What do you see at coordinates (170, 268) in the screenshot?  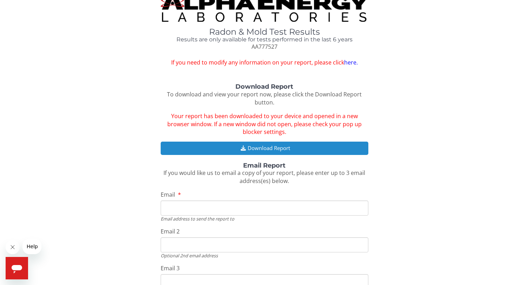 I see `span: Email 3` at bounding box center [170, 268].